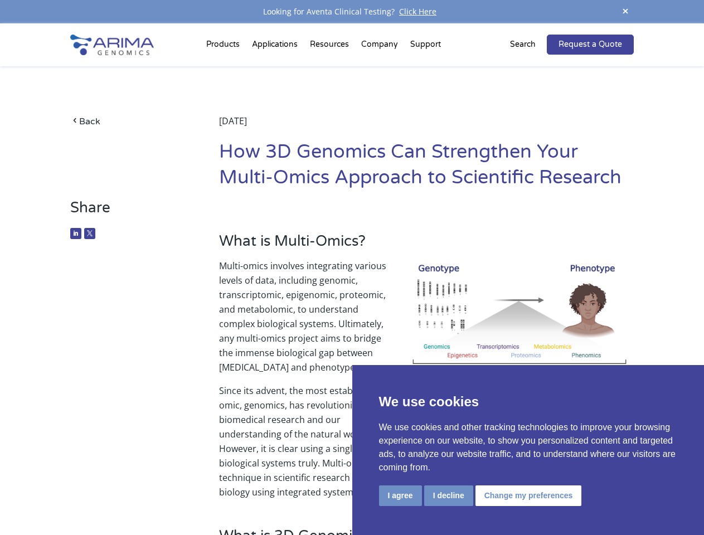 Image resolution: width=704 pixels, height=535 pixels. Describe the element at coordinates (449, 495) in the screenshot. I see `button: I decline` at that location.